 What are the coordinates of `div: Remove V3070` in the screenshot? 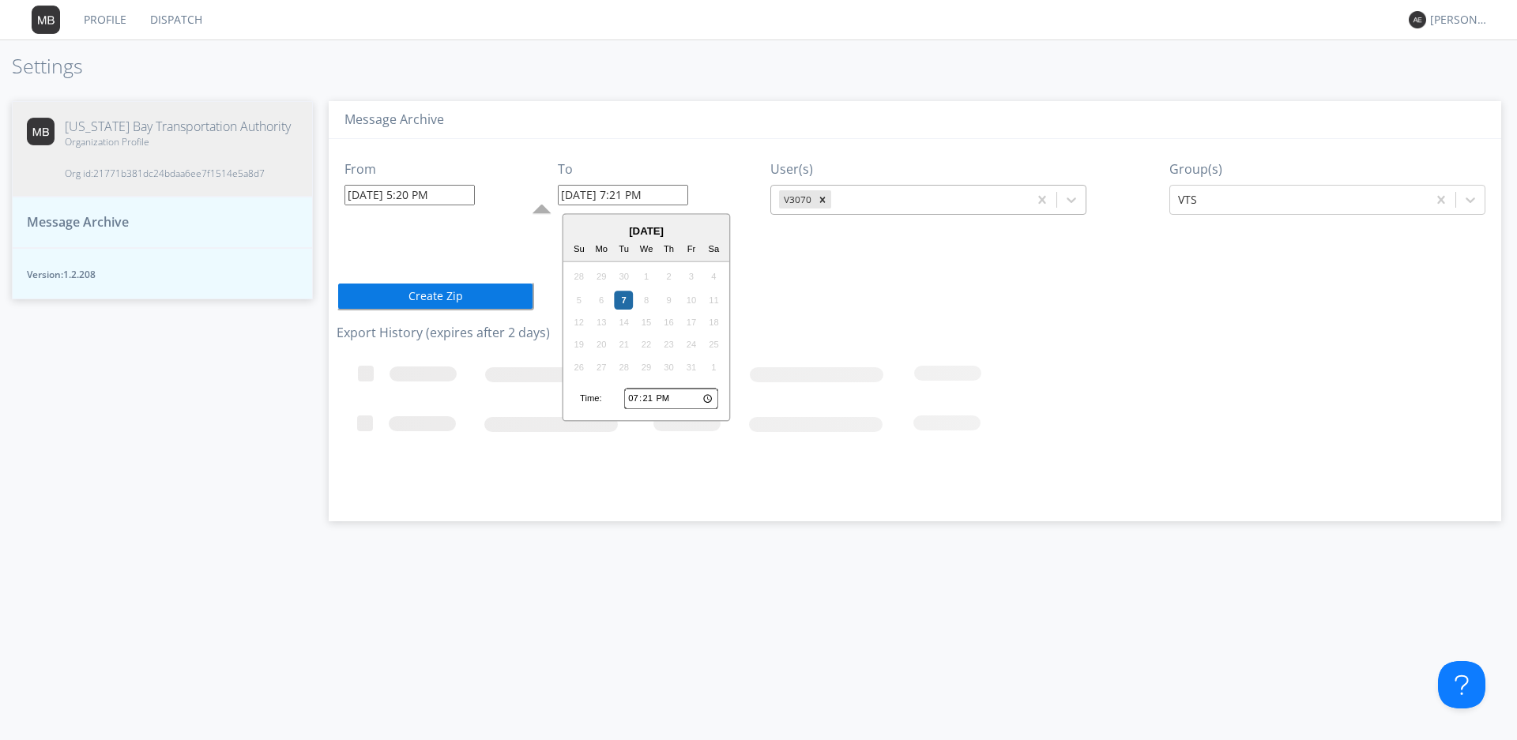 It's located at (822, 199).